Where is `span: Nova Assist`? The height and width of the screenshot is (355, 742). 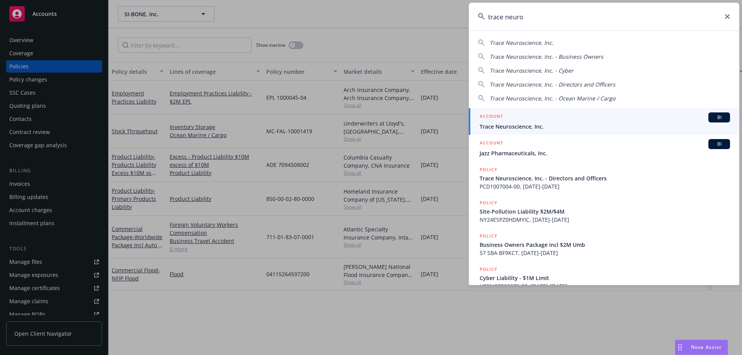
span: Nova Assist is located at coordinates (706, 347).